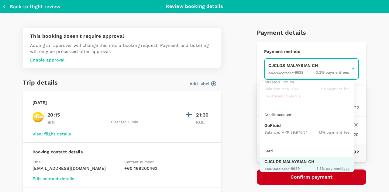 The width and height of the screenshot is (389, 192). I want to click on span: 1.1 % payment fee, so click(334, 132).